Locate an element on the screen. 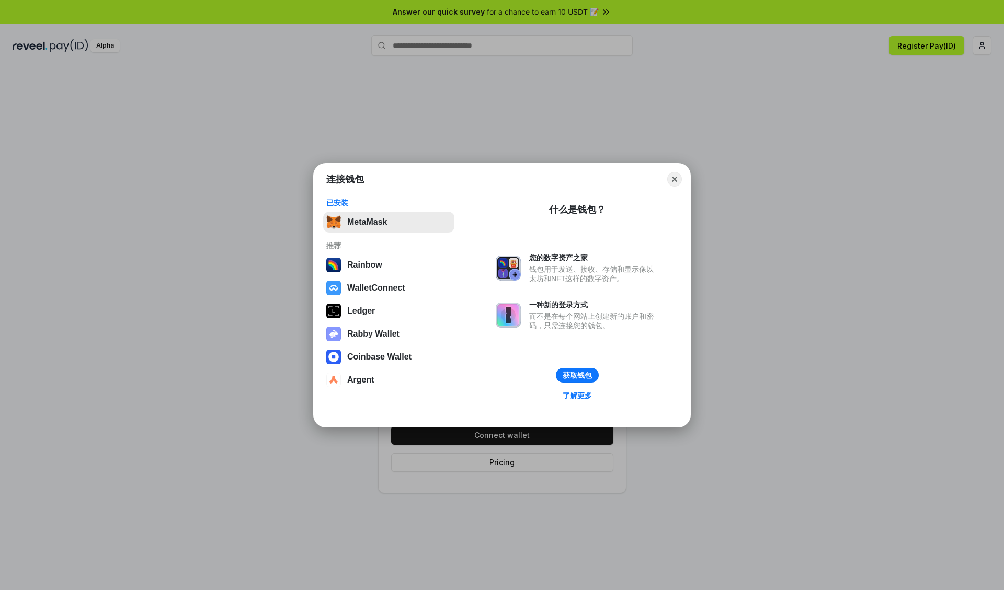  div: 了解更多 is located at coordinates (577, 396).